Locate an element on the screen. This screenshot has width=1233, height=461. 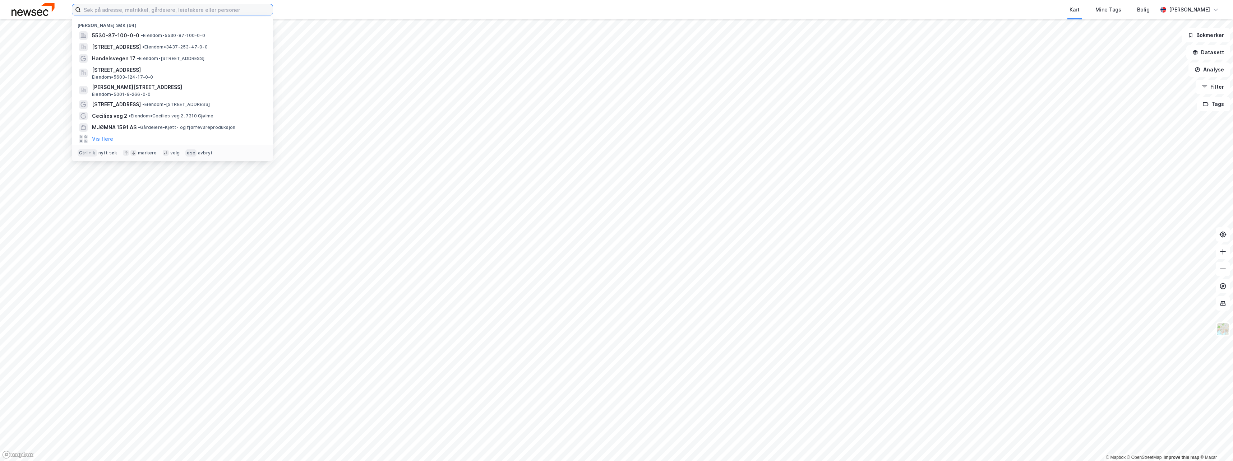
div: velg is located at coordinates (175, 153).